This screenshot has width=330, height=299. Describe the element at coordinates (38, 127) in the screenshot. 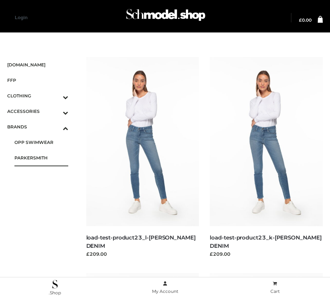

I see `span: BRANDS` at that location.